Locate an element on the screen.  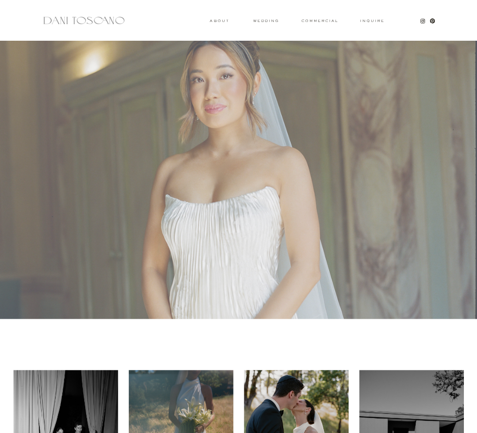
h3: About is located at coordinates (218, 21).